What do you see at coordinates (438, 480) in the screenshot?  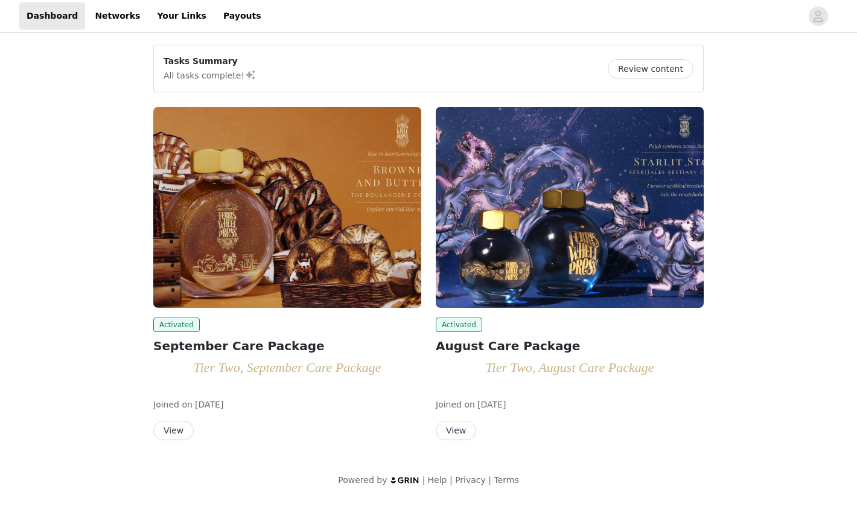 I see `a: Help` at bounding box center [438, 480].